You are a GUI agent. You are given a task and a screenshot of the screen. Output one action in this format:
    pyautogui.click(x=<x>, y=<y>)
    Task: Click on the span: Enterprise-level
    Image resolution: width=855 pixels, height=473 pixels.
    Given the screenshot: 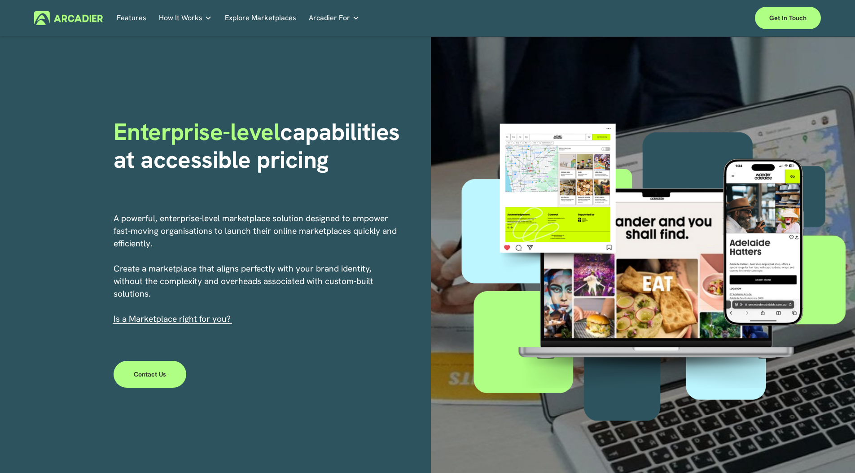 What is the action you would take?
    pyautogui.click(x=197, y=131)
    